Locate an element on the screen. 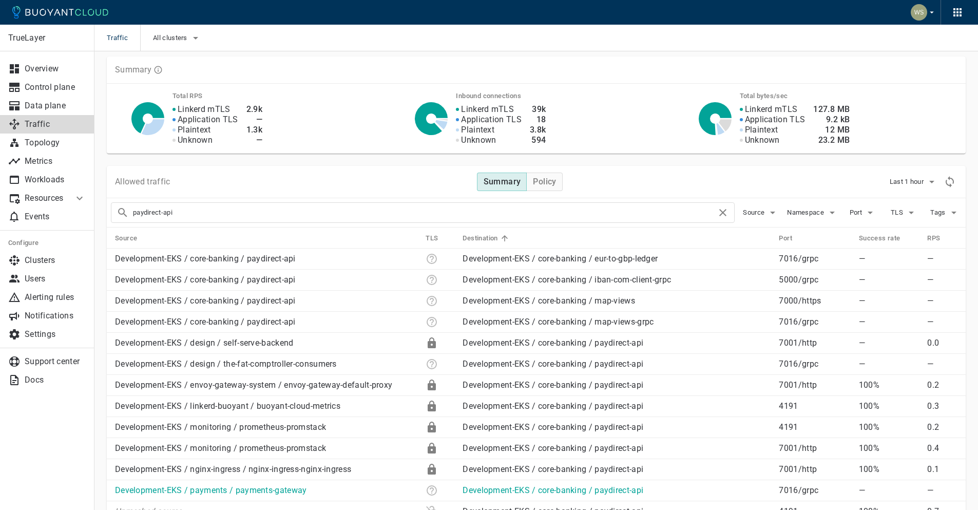 This screenshot has height=510, width=978. span: Port is located at coordinates (856, 212).